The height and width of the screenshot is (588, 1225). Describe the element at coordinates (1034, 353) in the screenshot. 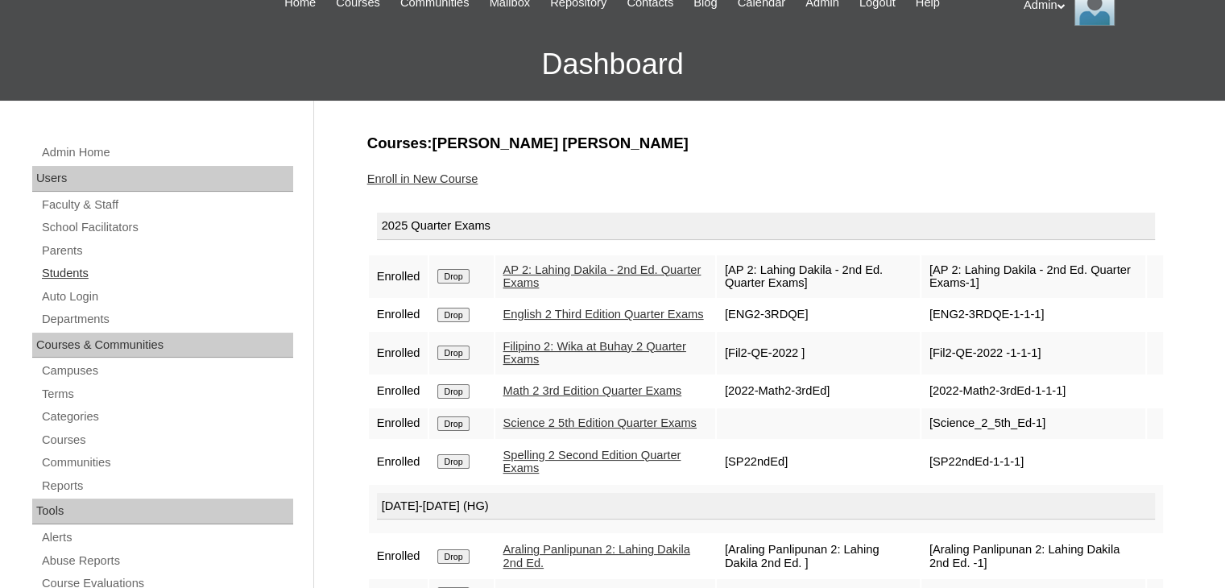

I see `td: [Fil2-QE-2022 -1-1-1]` at that location.